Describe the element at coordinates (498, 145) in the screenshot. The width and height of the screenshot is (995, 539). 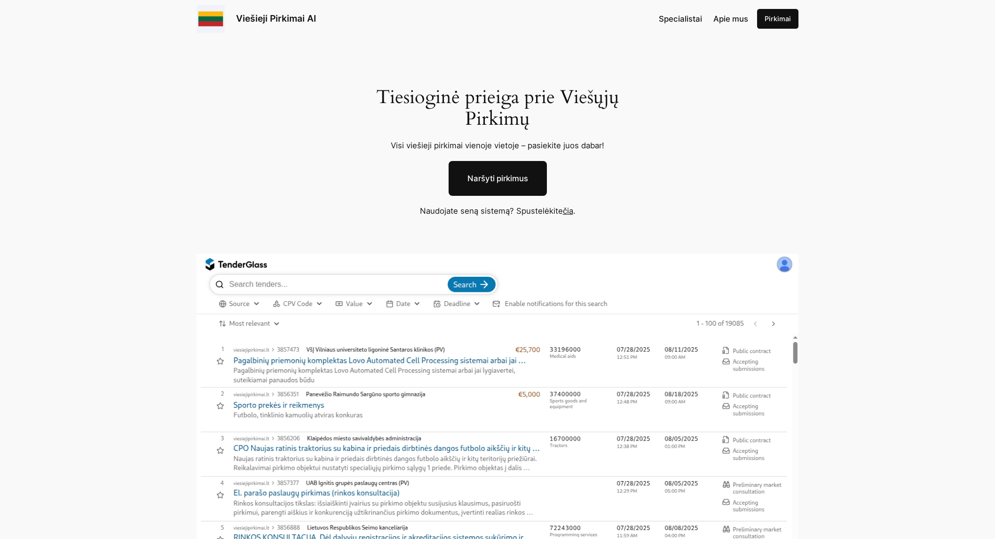
I see `p: Visi viešieji pirkimai vienoje vietoje – pasiekite juos dabar!` at that location.